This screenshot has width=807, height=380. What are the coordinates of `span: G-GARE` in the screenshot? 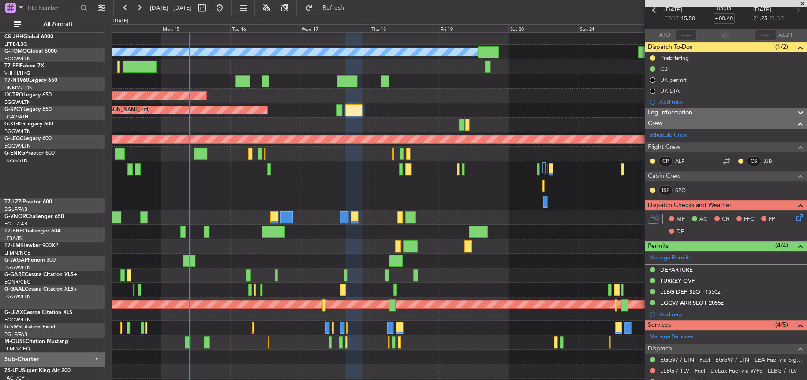 It's located at (15, 275).